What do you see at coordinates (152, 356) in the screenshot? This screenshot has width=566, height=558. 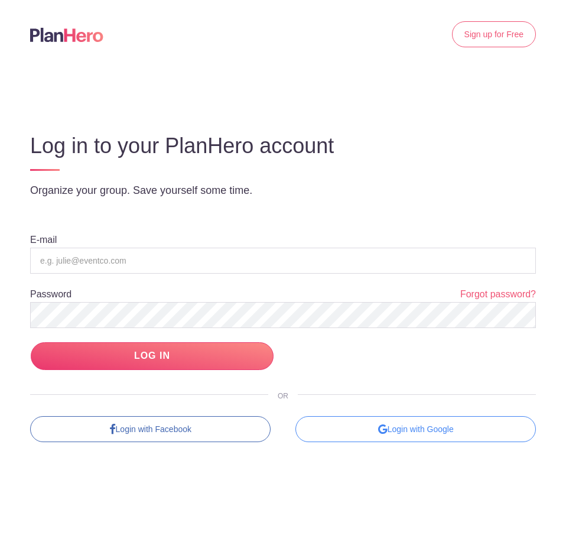 I see `input: LOG IN` at bounding box center [152, 356].